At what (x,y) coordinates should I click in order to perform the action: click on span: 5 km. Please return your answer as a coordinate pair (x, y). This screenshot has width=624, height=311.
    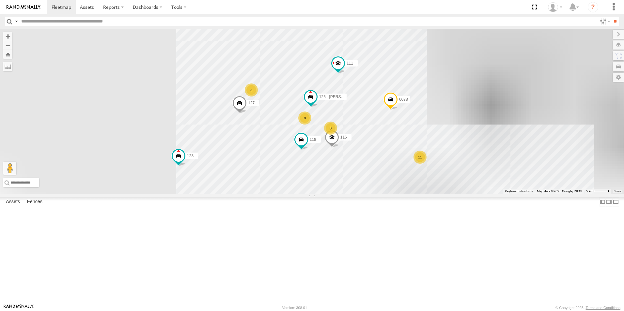
    Looking at the image, I should click on (589, 191).